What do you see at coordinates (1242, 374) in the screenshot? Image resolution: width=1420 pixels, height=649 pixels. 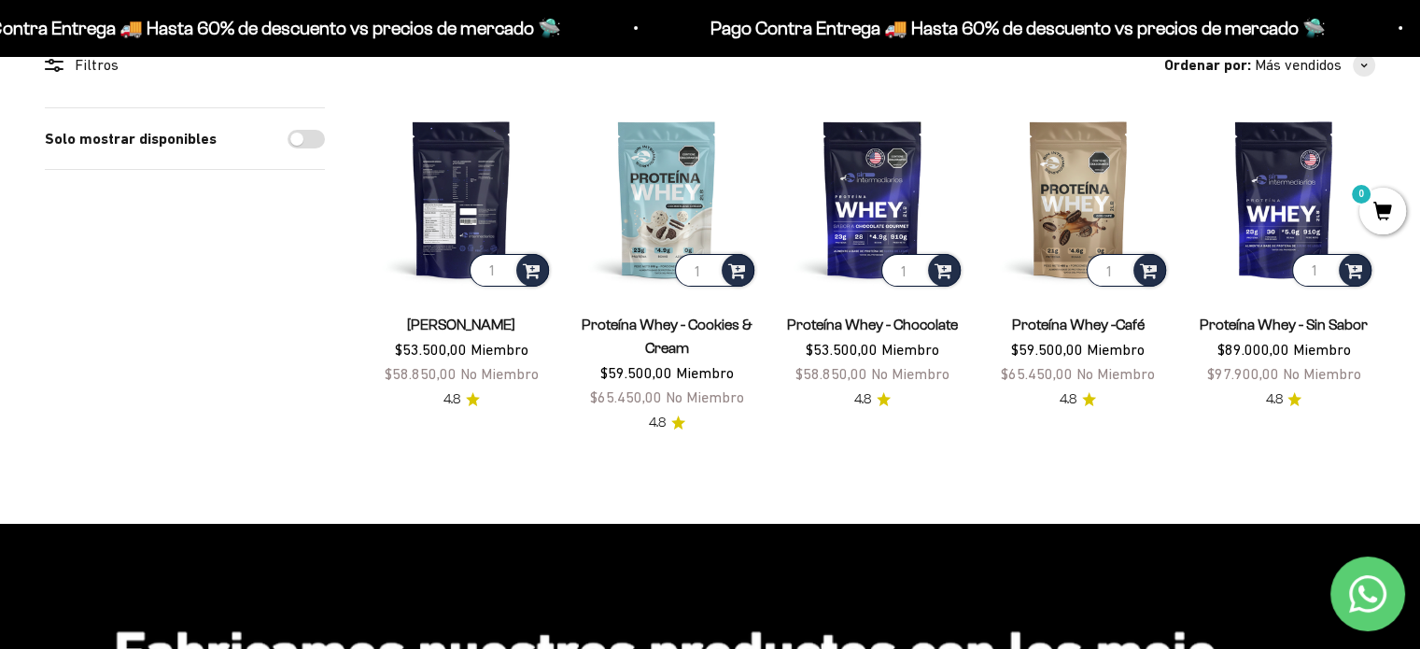 I see `span: $97.900,00` at bounding box center [1242, 374].